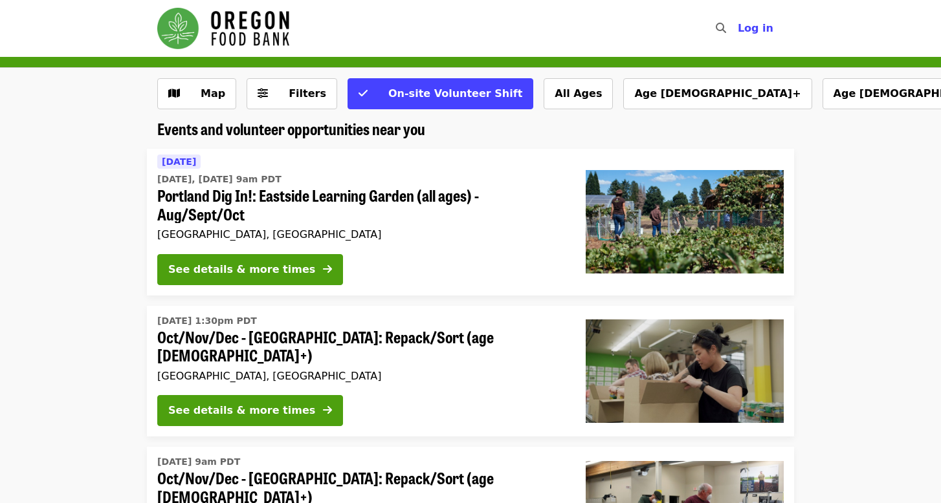  I want to click on i: search icon, so click(721, 28).